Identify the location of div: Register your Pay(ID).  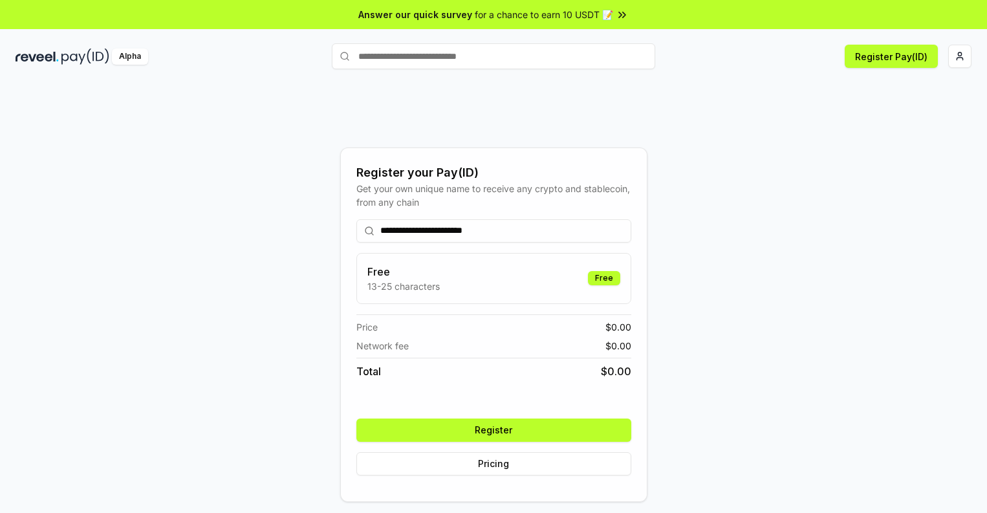
(494, 173).